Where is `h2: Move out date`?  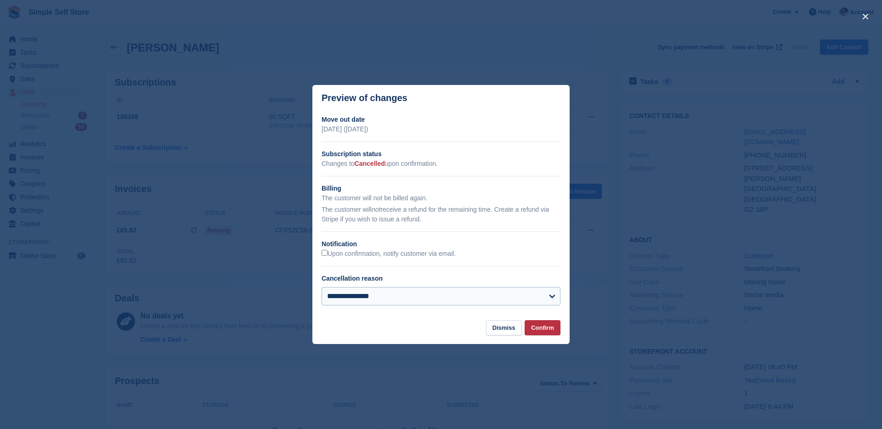 h2: Move out date is located at coordinates (441, 119).